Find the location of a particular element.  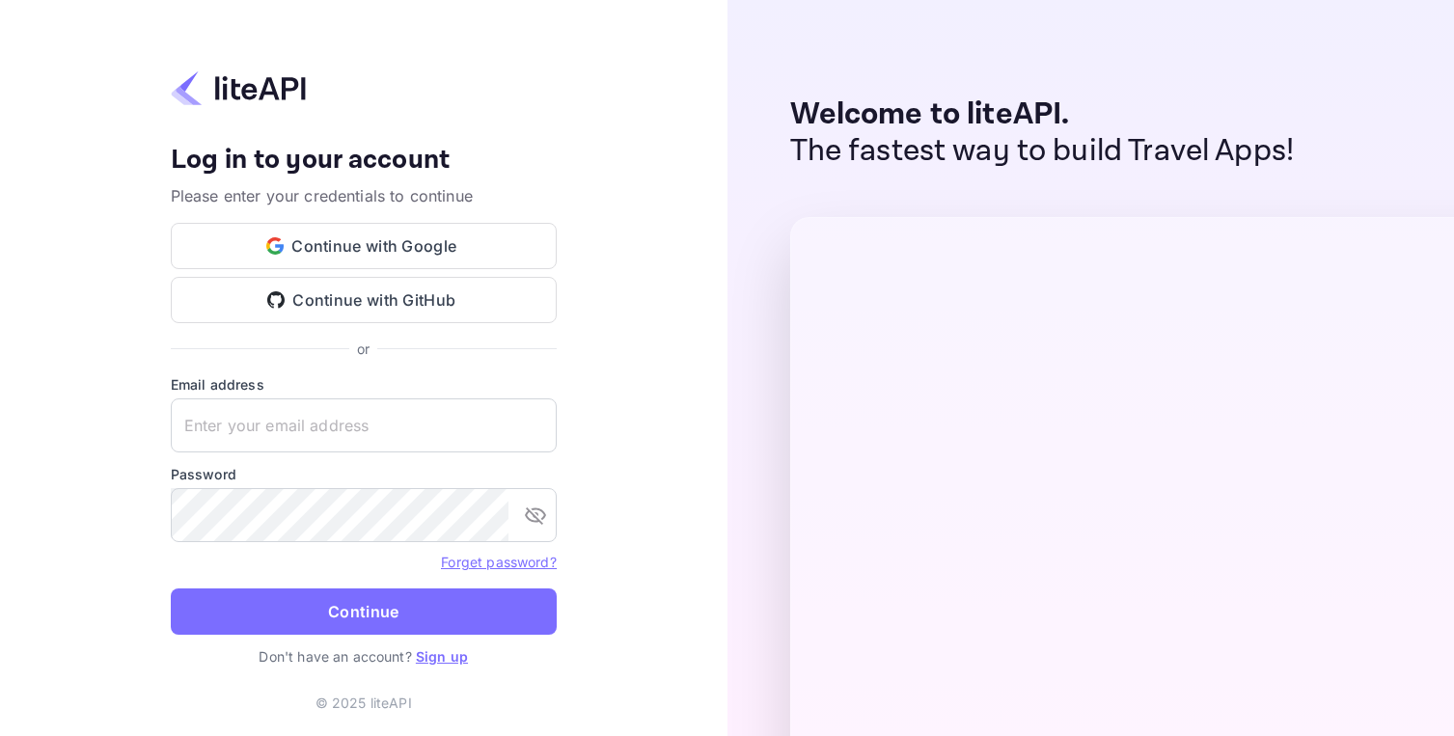

p: Please enter your credentials to continue is located at coordinates (364, 196).